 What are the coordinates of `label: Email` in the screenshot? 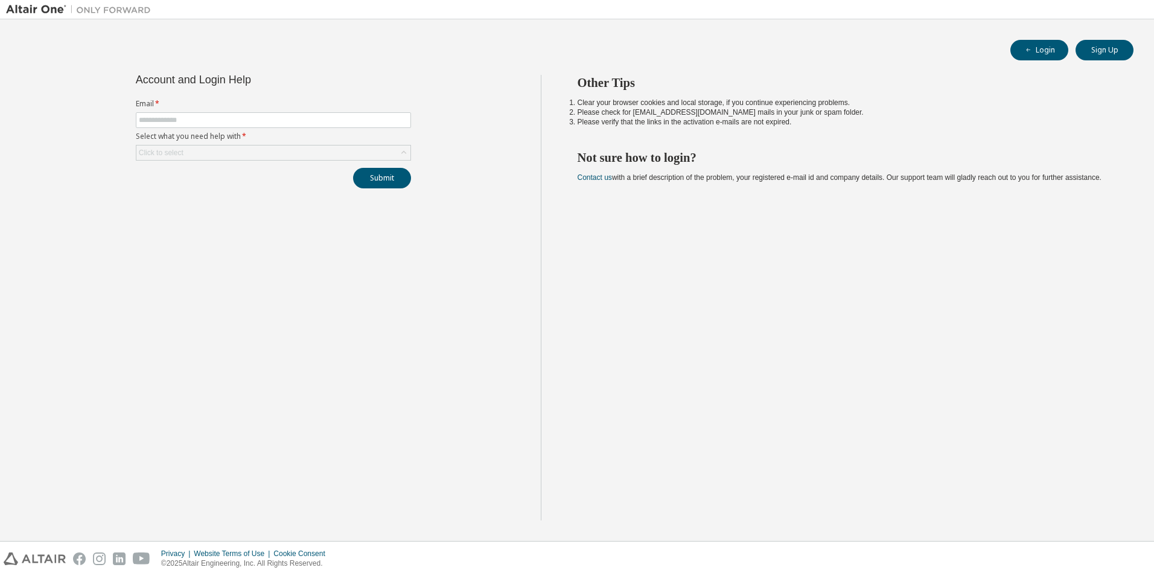 It's located at (273, 104).